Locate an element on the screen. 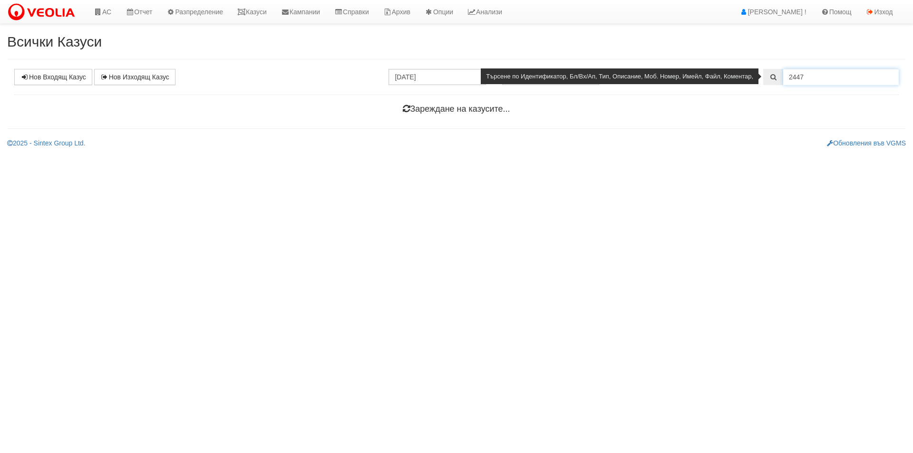 The height and width of the screenshot is (453, 913). a: 2025 - Sintex Group Ltd. is located at coordinates (46, 143).